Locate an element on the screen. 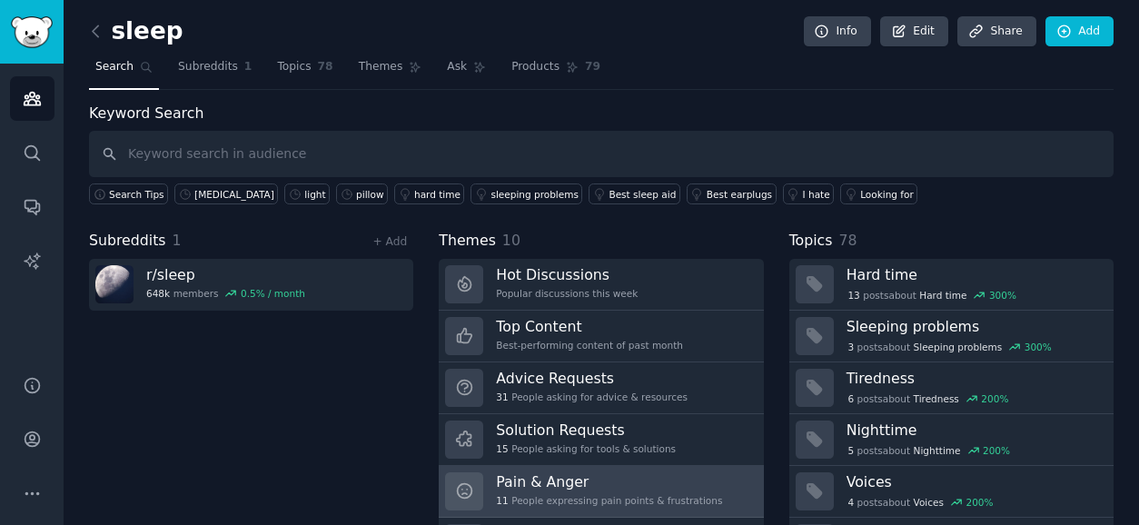 Image resolution: width=1139 pixels, height=525 pixels. span: 79 is located at coordinates (592, 67).